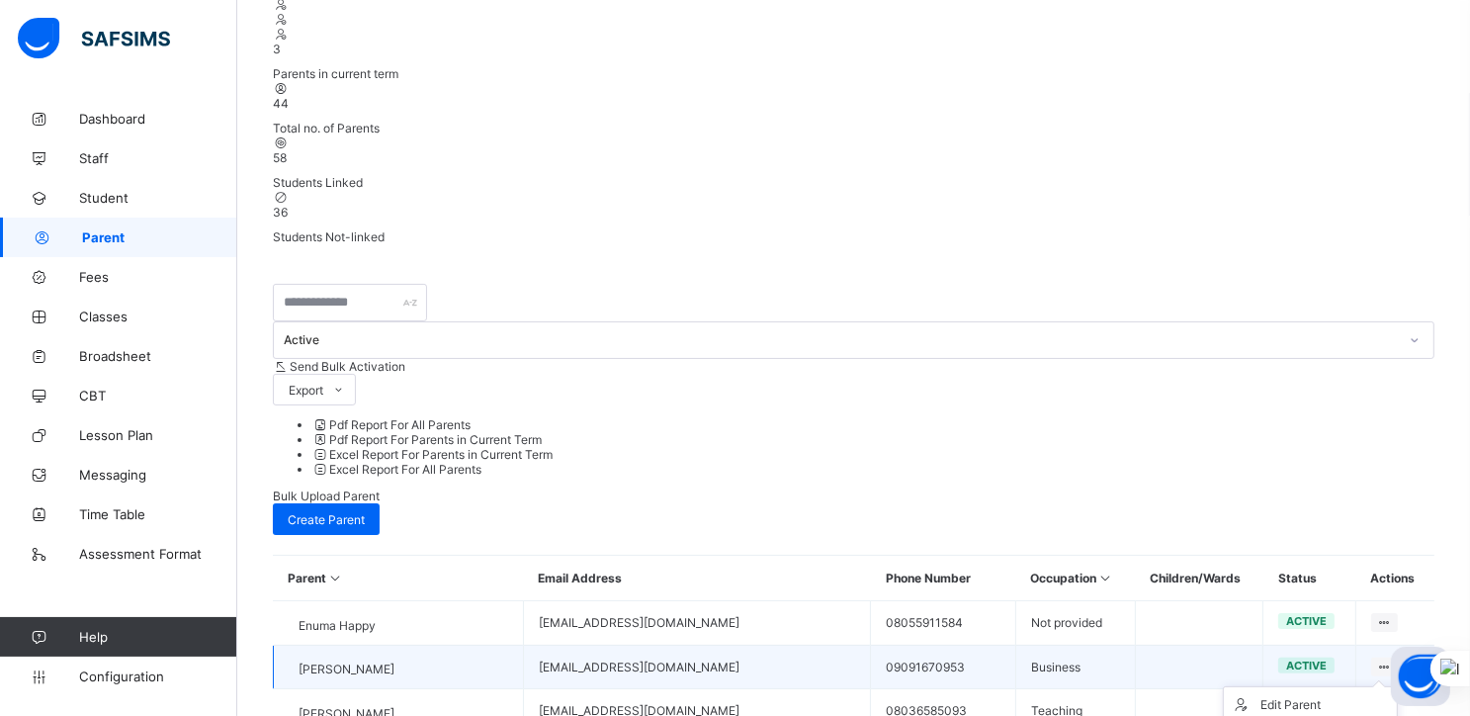 The image size is (1470, 716). I want to click on img: safsims, so click(94, 39).